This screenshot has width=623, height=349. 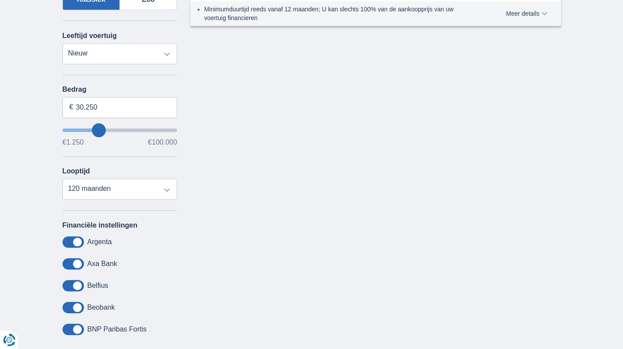 What do you see at coordinates (76, 171) in the screenshot?
I see `label: Looptijd` at bounding box center [76, 171].